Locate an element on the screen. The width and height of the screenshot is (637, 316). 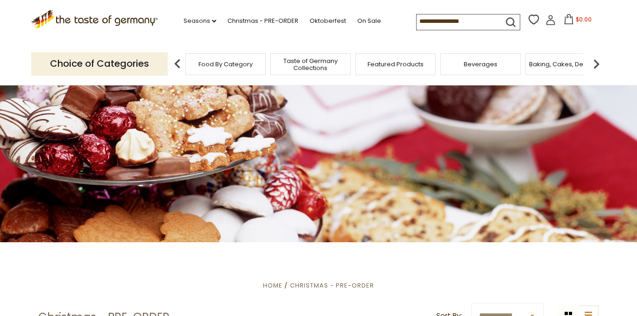
span: Home is located at coordinates (273, 285).